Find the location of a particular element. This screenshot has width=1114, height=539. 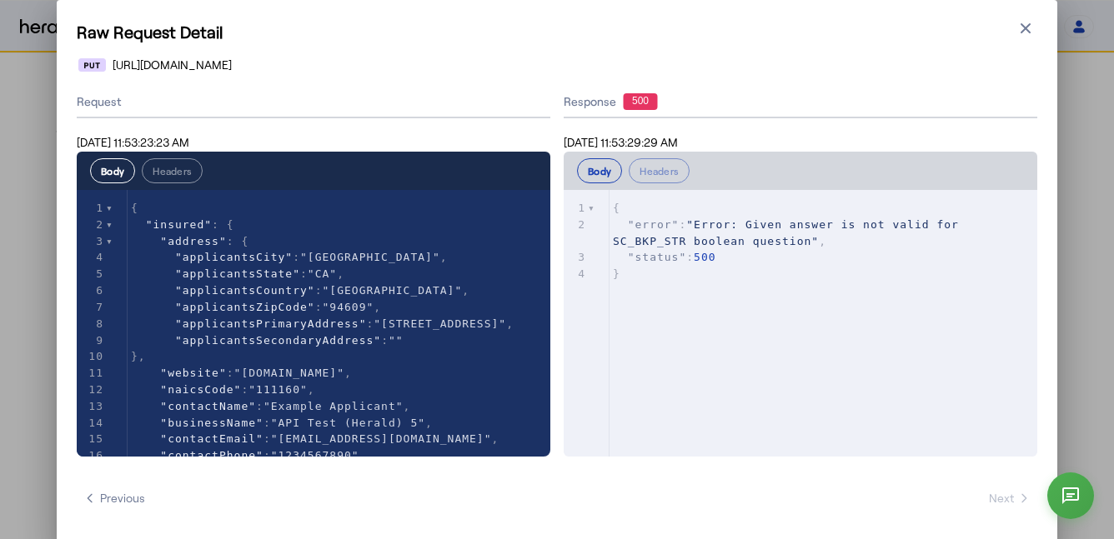

span: "applicantsPrimaryAddress" is located at coordinates (271, 323).